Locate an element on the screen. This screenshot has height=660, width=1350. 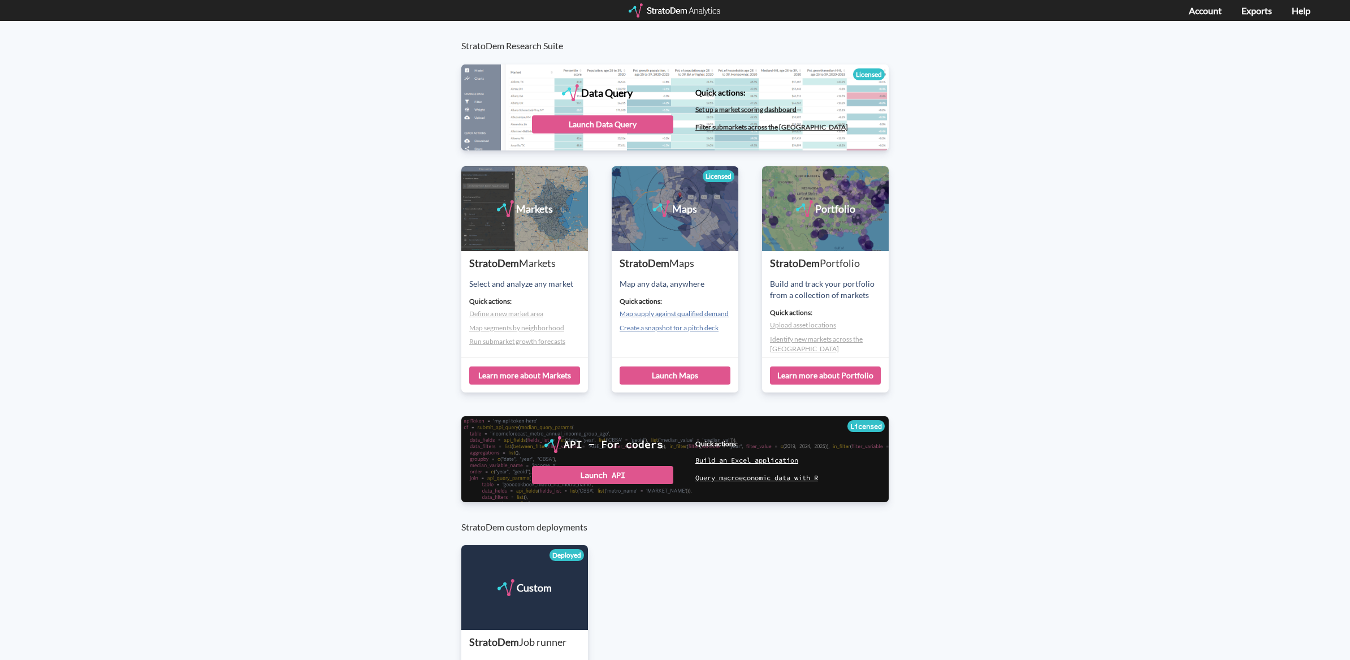
div: Data Query is located at coordinates (607, 93).